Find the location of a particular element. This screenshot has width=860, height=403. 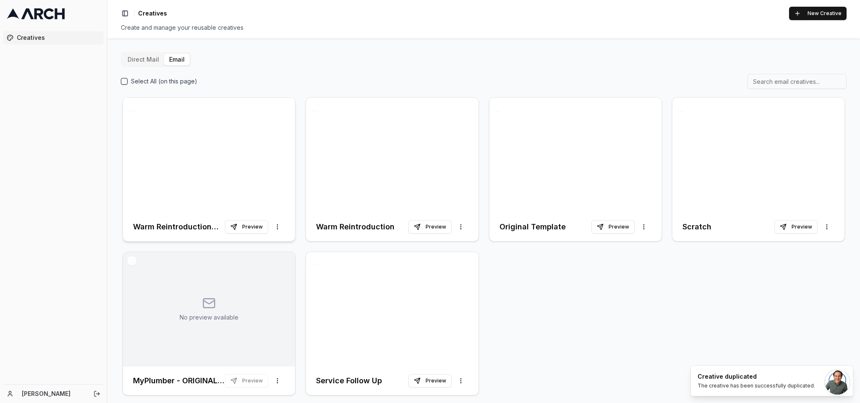

h3: MyPlumber - ORIGINAL TEMPLATE is located at coordinates (179, 381).